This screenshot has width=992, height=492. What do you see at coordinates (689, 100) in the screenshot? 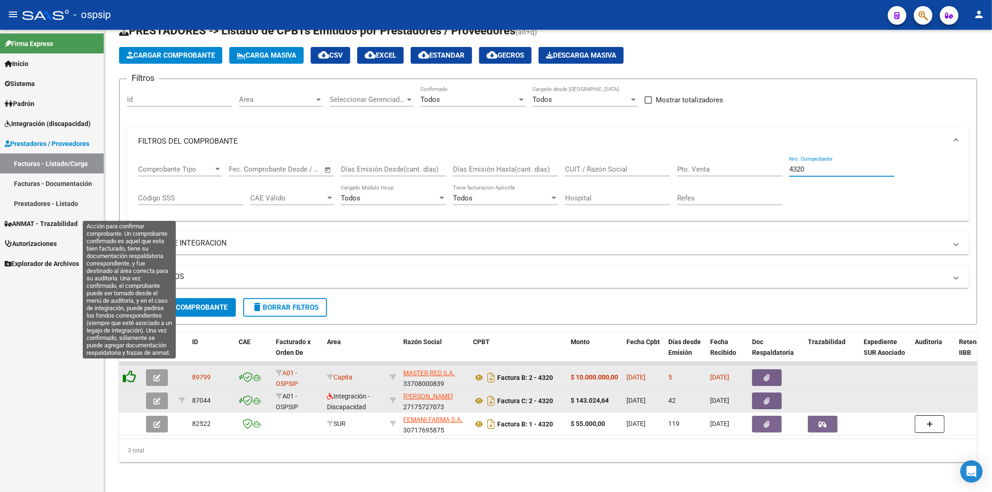
I see `span: Mostrar totalizadores` at bounding box center [689, 100].